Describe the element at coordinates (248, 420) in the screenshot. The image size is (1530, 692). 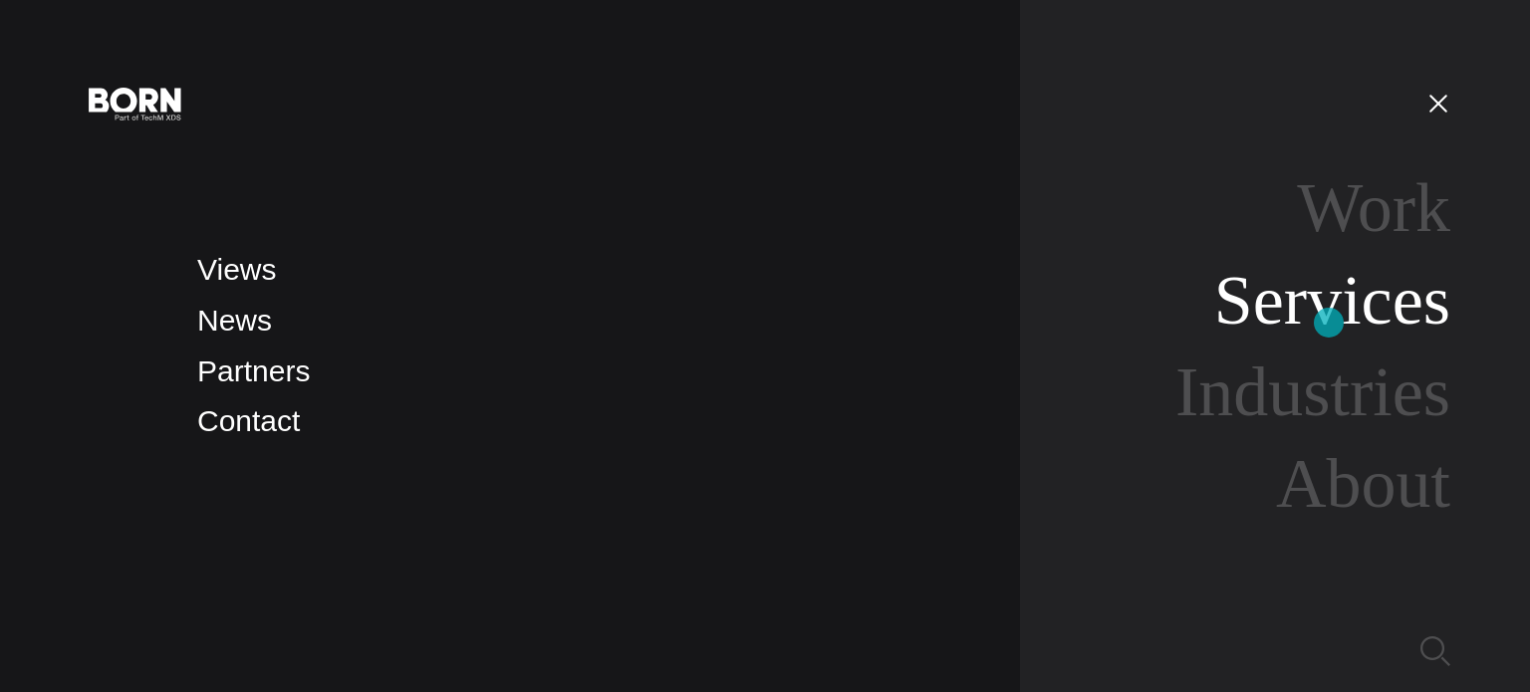
I see `a: Contact` at that location.